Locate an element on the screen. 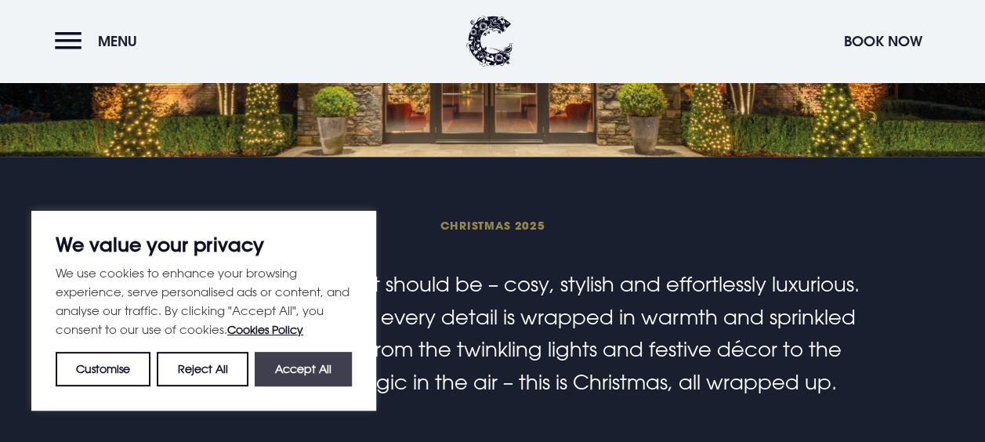  span: Christmas 2025 is located at coordinates (492, 225).